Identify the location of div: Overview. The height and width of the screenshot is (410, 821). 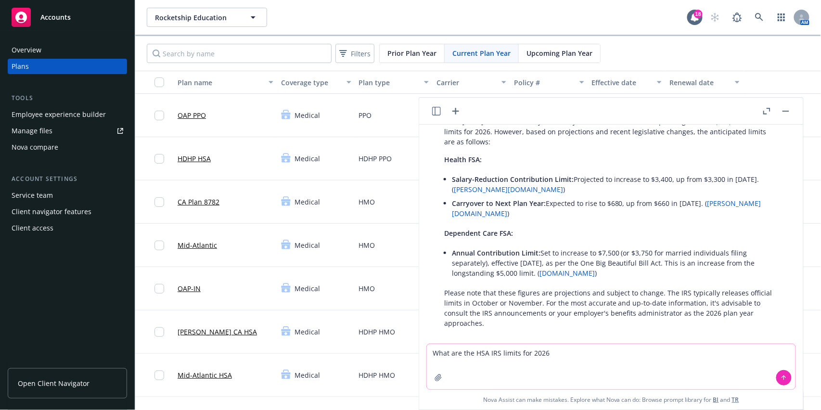
(26, 50).